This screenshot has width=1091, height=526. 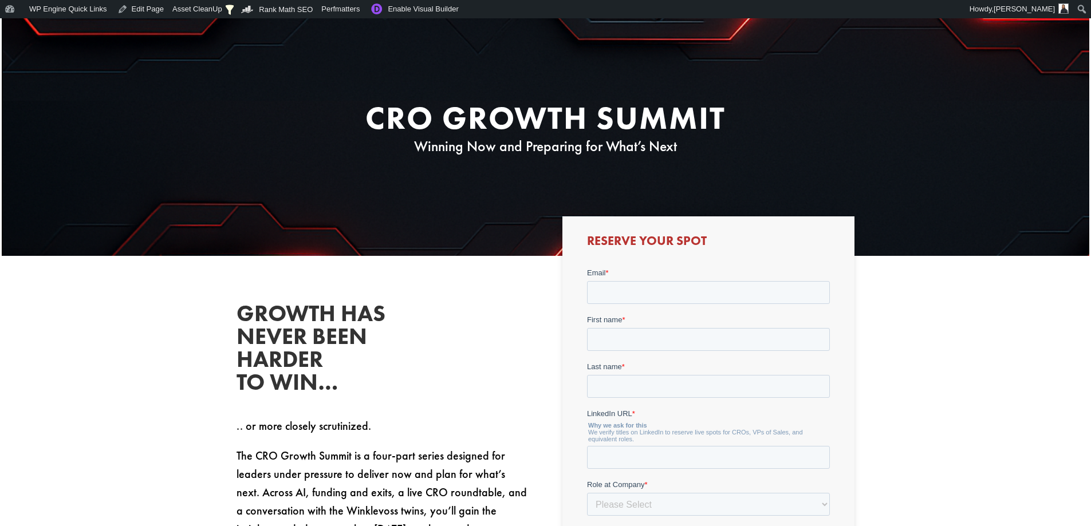 What do you see at coordinates (322, 351) in the screenshot?
I see `h2: Growth has never been harder to win…` at bounding box center [322, 351].